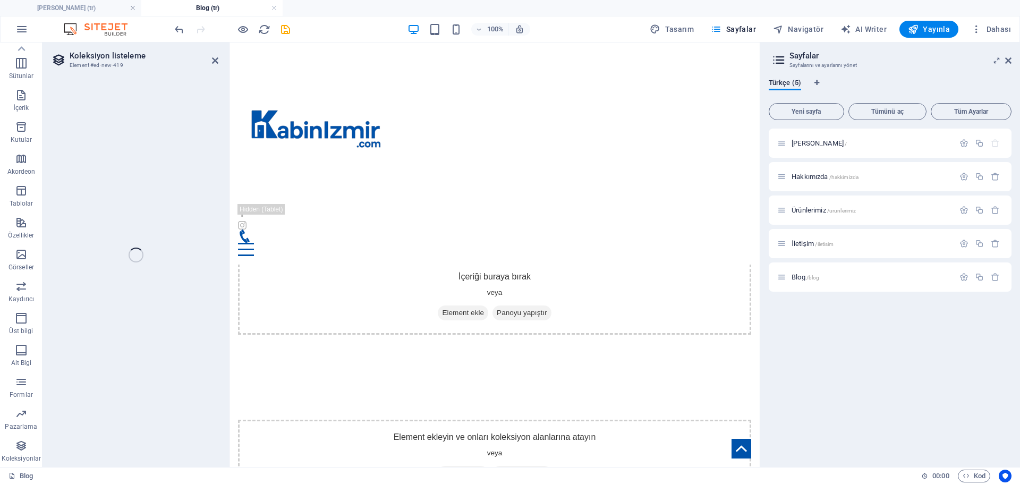  I want to click on span: Yeni sayfa, so click(806, 112).